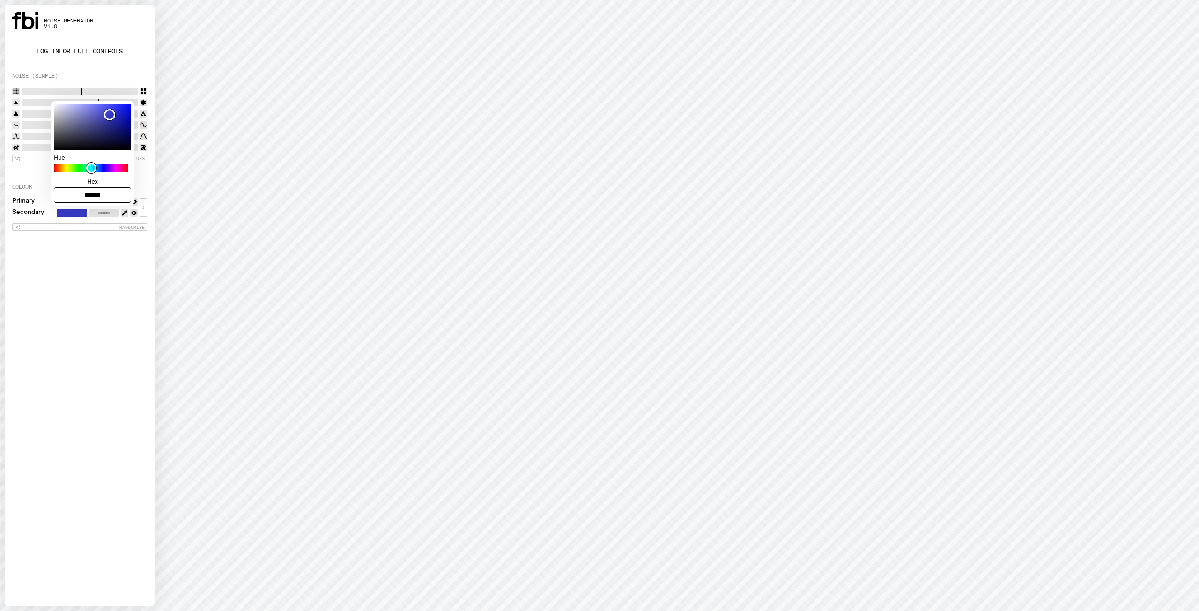 This screenshot has width=1199, height=611. I want to click on label: Noise (Simple), so click(35, 76).